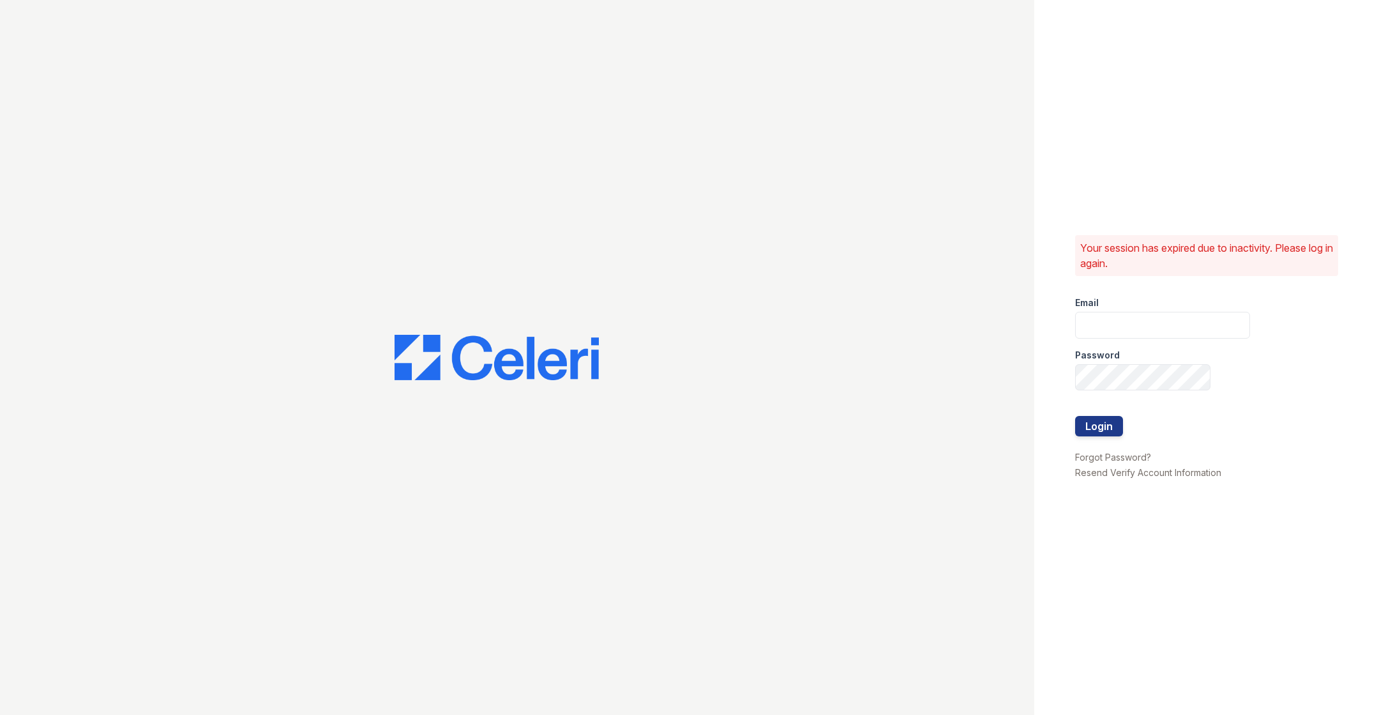  What do you see at coordinates (1099, 426) in the screenshot?
I see `button: Login` at bounding box center [1099, 426].